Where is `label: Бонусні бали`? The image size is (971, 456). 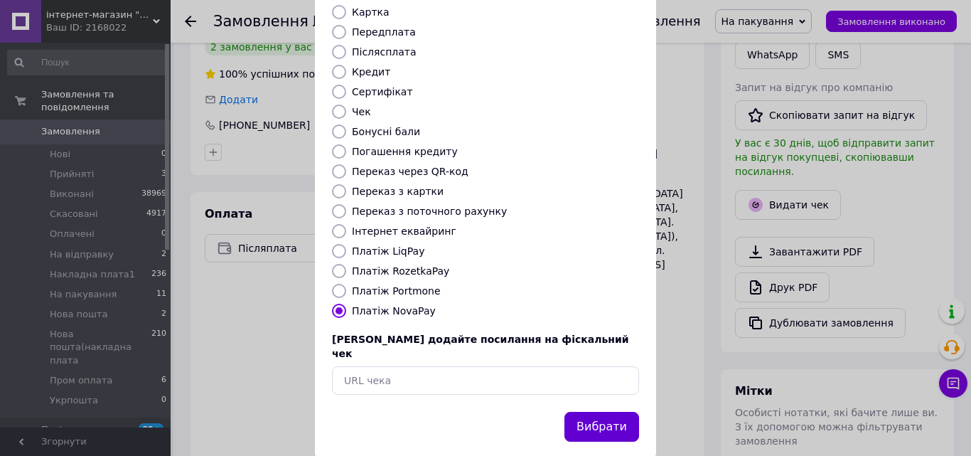 label: Бонусні бали is located at coordinates (386, 132).